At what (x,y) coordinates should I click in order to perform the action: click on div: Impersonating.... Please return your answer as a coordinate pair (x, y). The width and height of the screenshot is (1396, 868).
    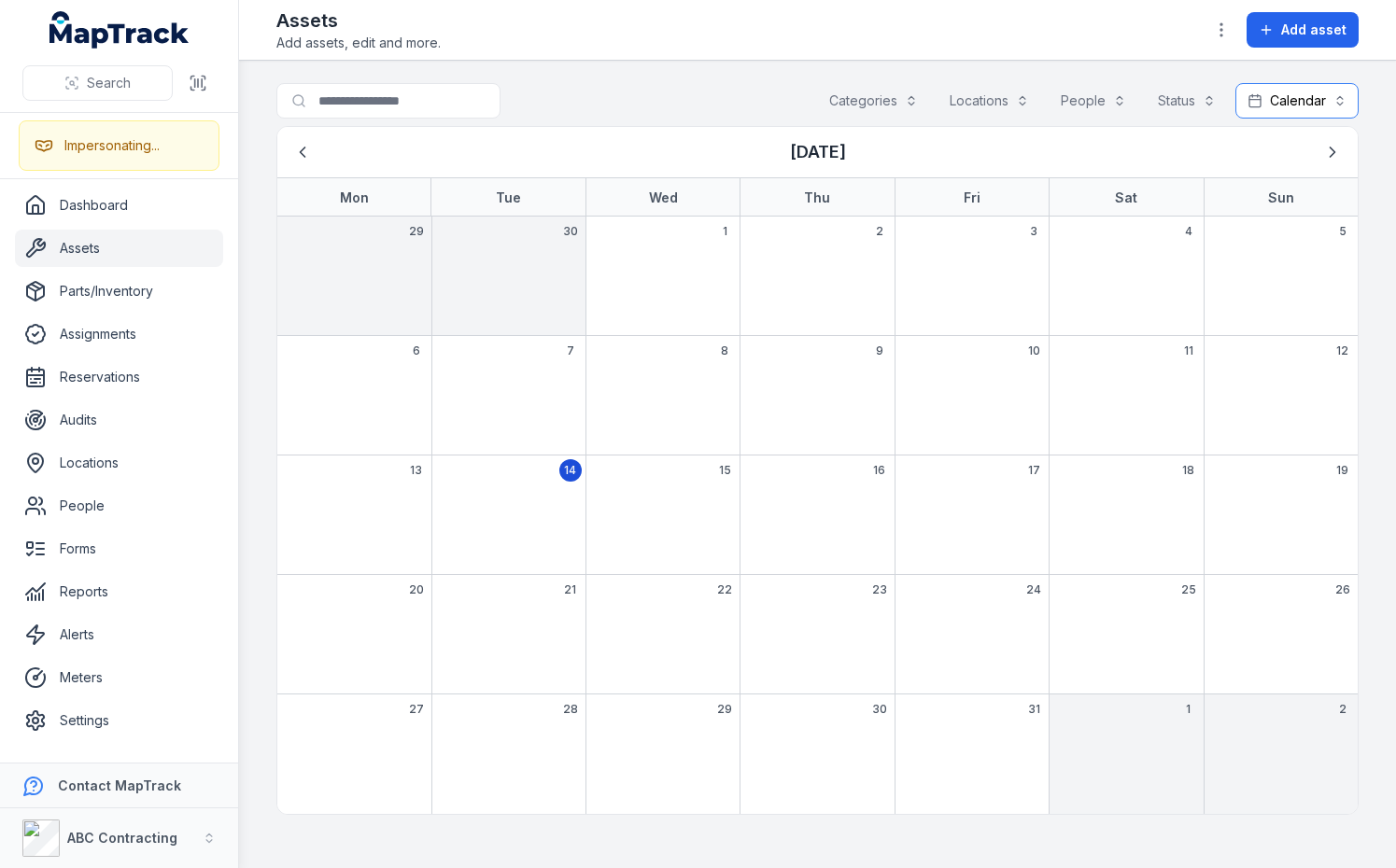
    Looking at the image, I should click on (112, 145).